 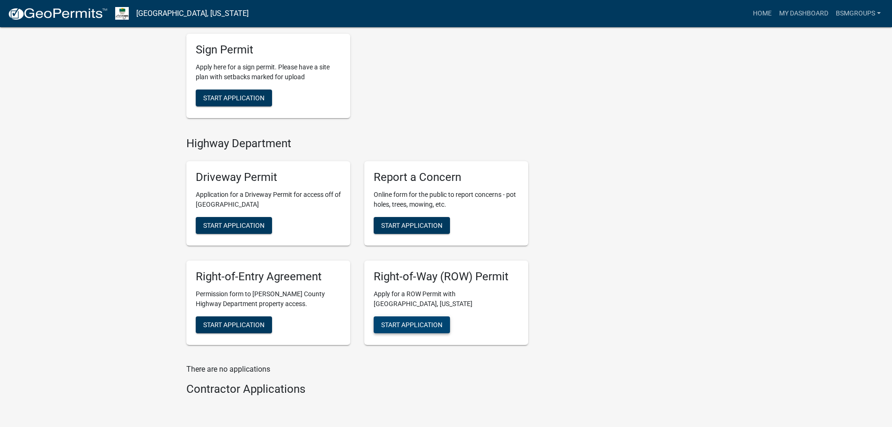 What do you see at coordinates (357, 143) in the screenshot?
I see `h4: Highway Department` at bounding box center [357, 143].